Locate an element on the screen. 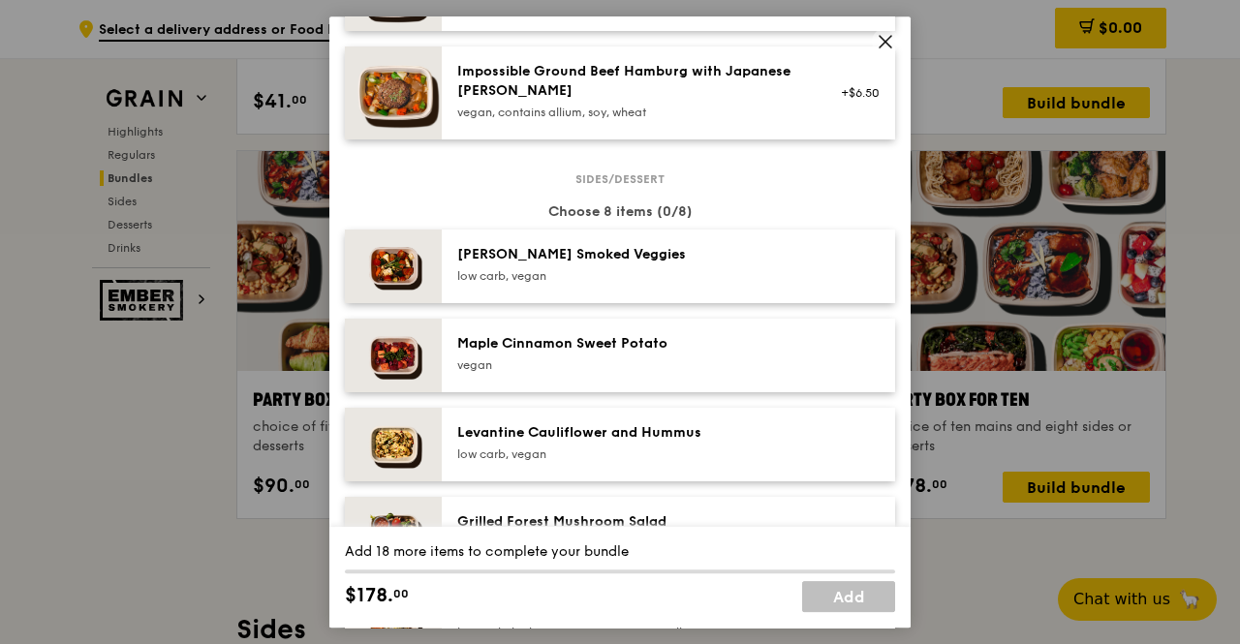 The width and height of the screenshot is (1240, 644). div: vegan is located at coordinates (631, 365).